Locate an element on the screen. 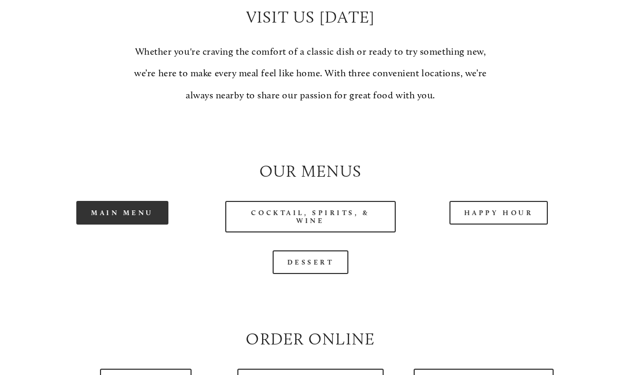 The width and height of the screenshot is (621, 375). a: Main Menu is located at coordinates (122, 213).